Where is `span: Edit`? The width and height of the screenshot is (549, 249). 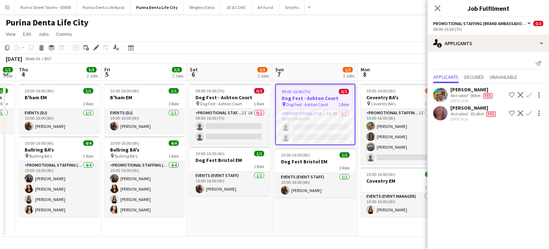 span: Edit is located at coordinates (27, 34).